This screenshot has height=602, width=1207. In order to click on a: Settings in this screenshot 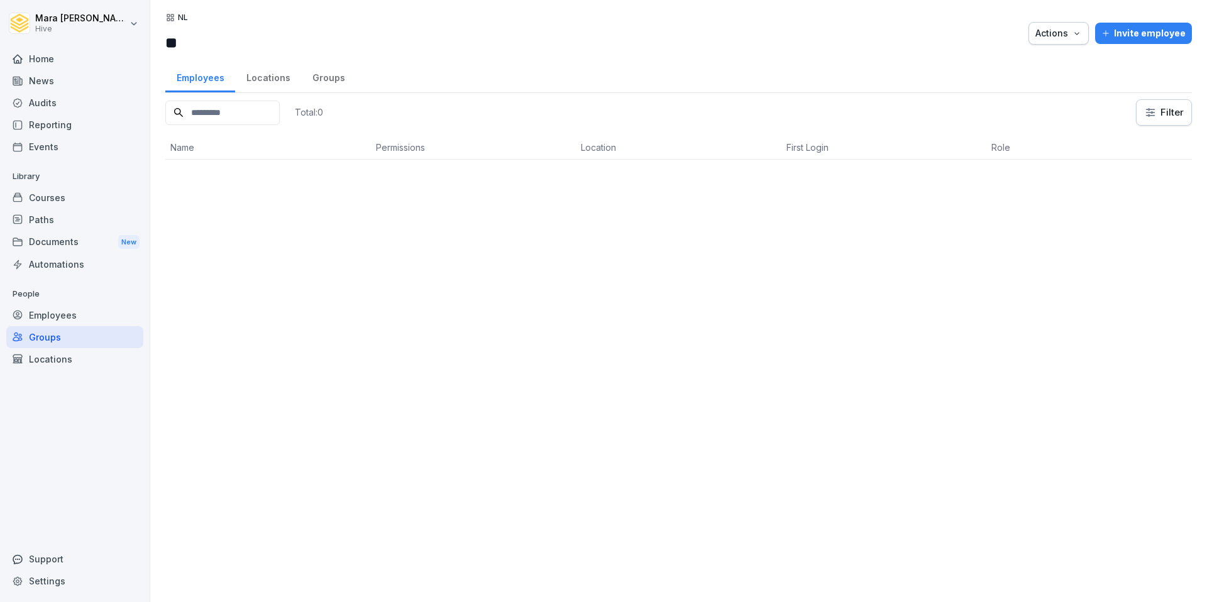, I will do `click(75, 581)`.